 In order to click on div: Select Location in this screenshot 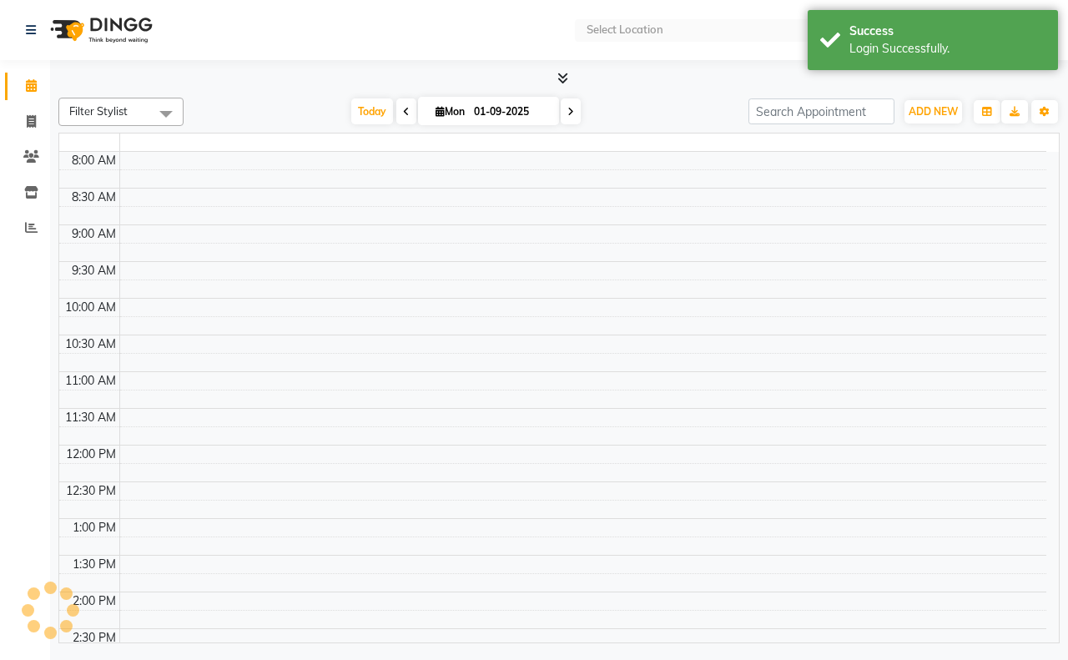, I will do `click(625, 30)`.